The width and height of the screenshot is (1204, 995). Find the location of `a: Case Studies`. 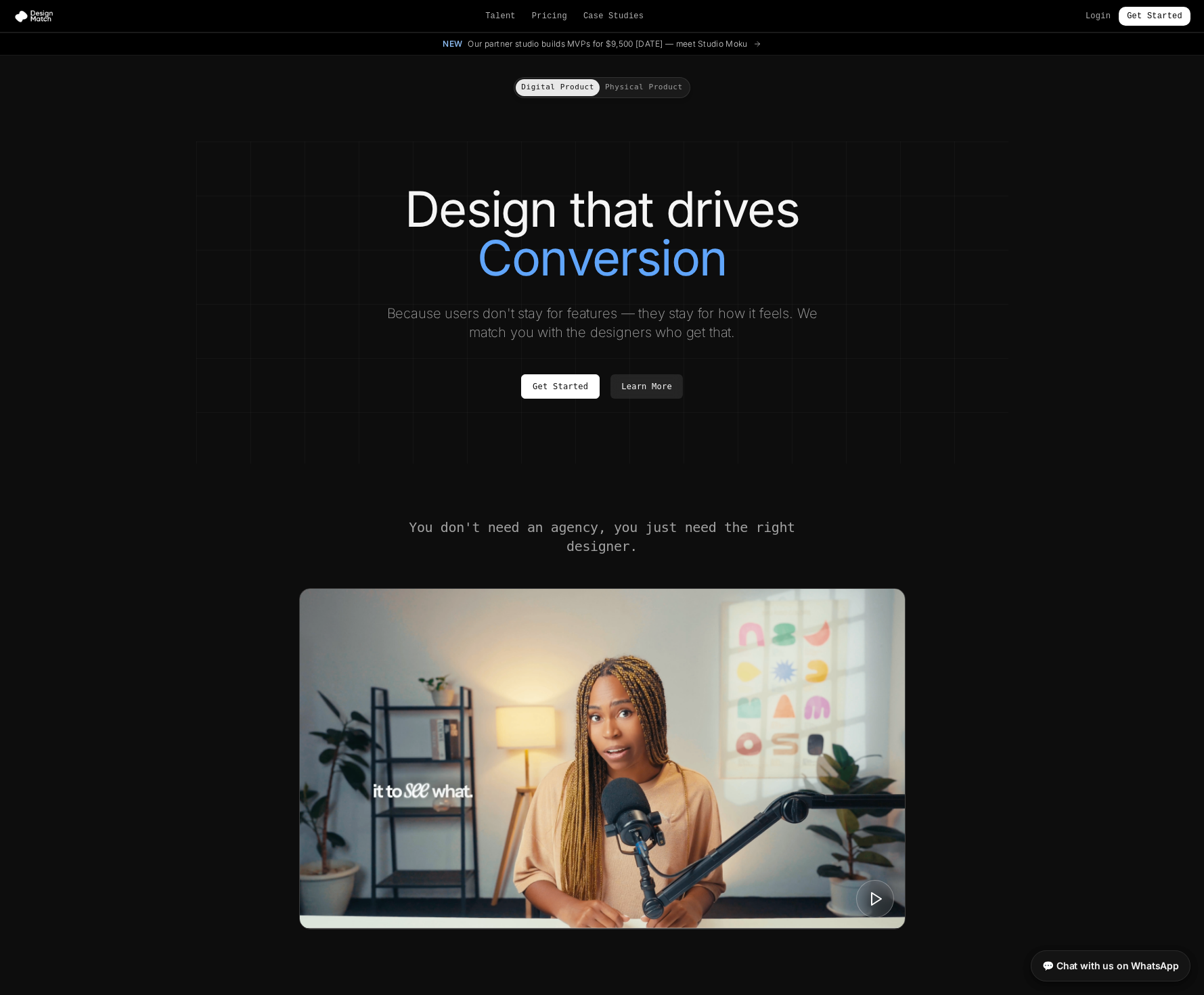

a: Case Studies is located at coordinates (613, 16).